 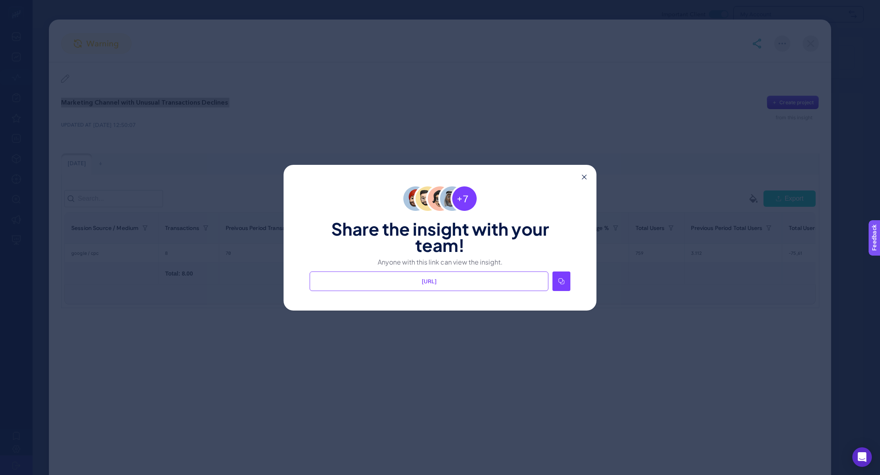 I want to click on img: avatar-group.png, so click(x=440, y=199).